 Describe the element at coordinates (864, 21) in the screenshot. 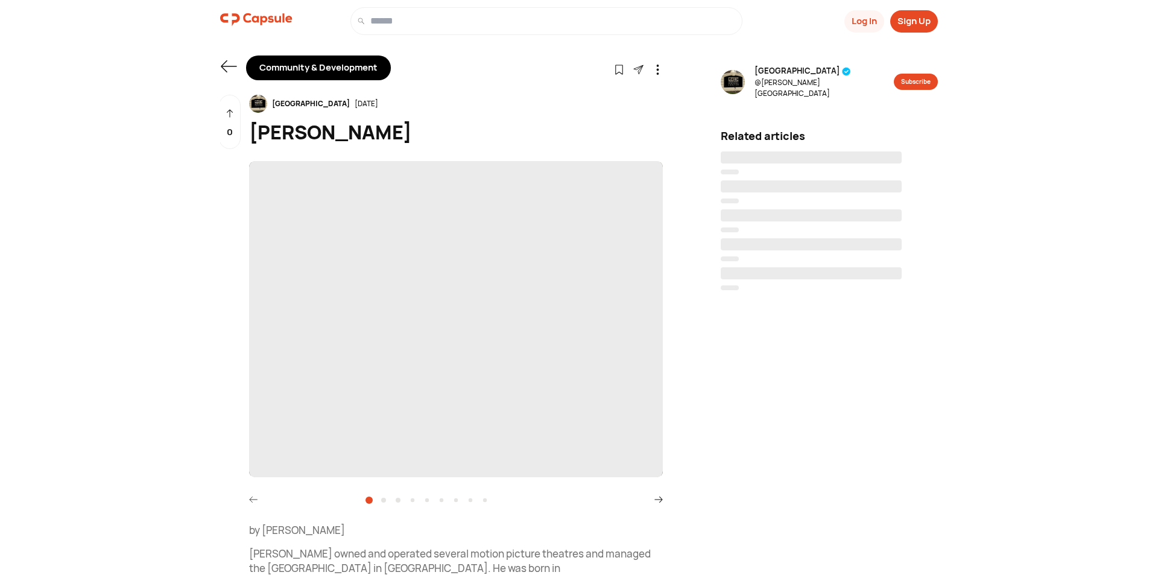

I see `button: Log In` at that location.